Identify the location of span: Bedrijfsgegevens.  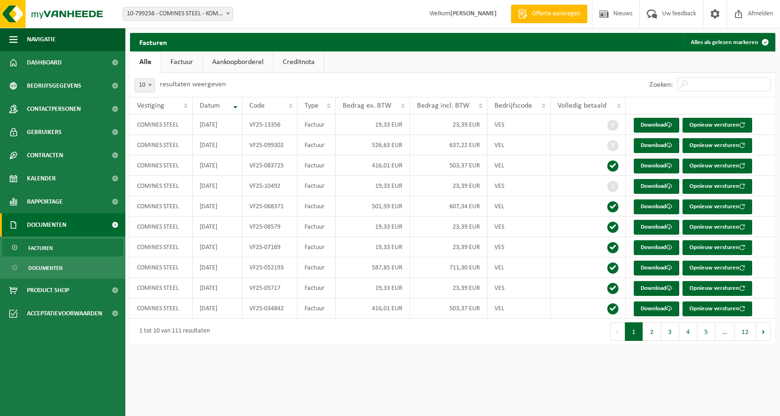
(54, 86).